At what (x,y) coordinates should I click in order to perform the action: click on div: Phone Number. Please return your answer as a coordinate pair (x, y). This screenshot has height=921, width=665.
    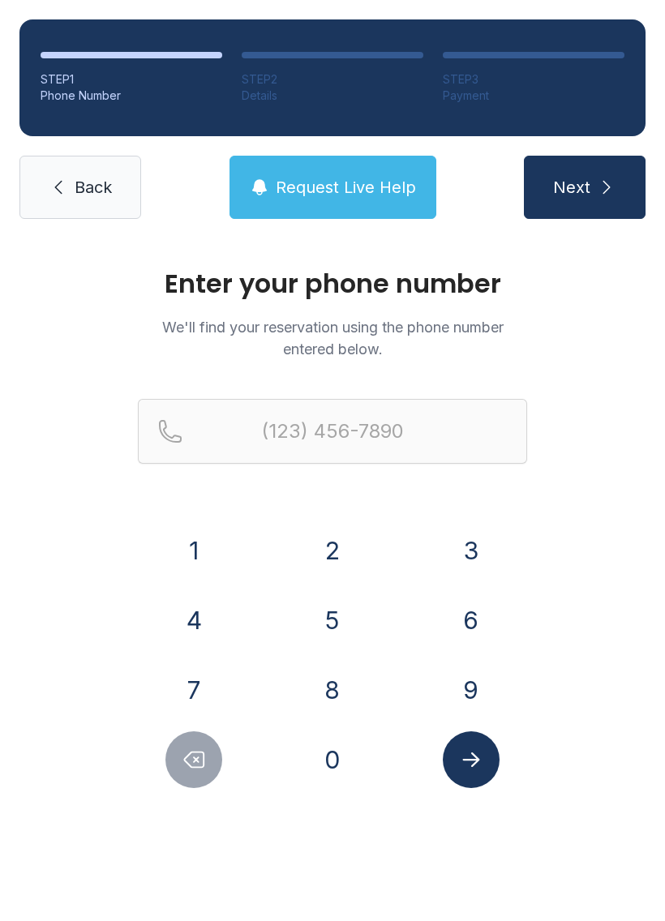
    Looking at the image, I should click on (131, 96).